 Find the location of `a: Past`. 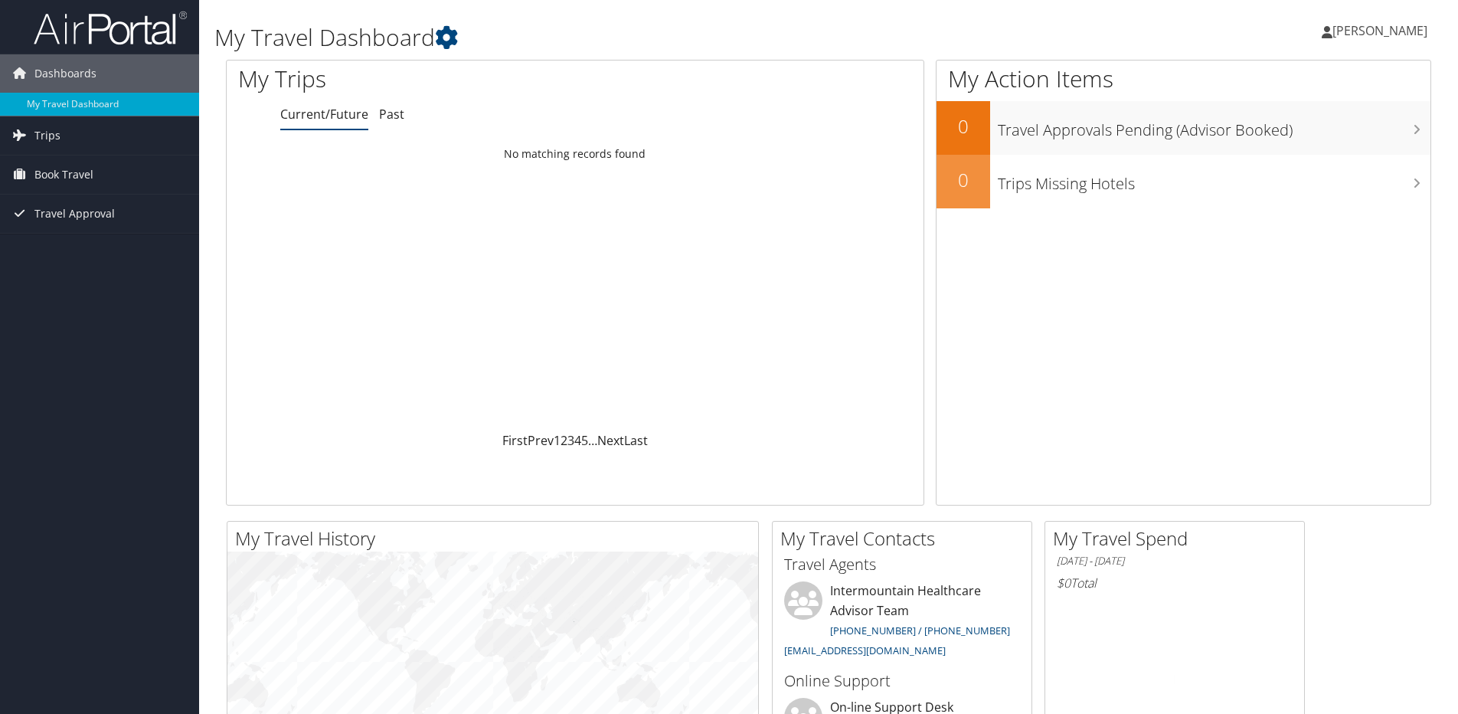

a: Past is located at coordinates (391, 114).